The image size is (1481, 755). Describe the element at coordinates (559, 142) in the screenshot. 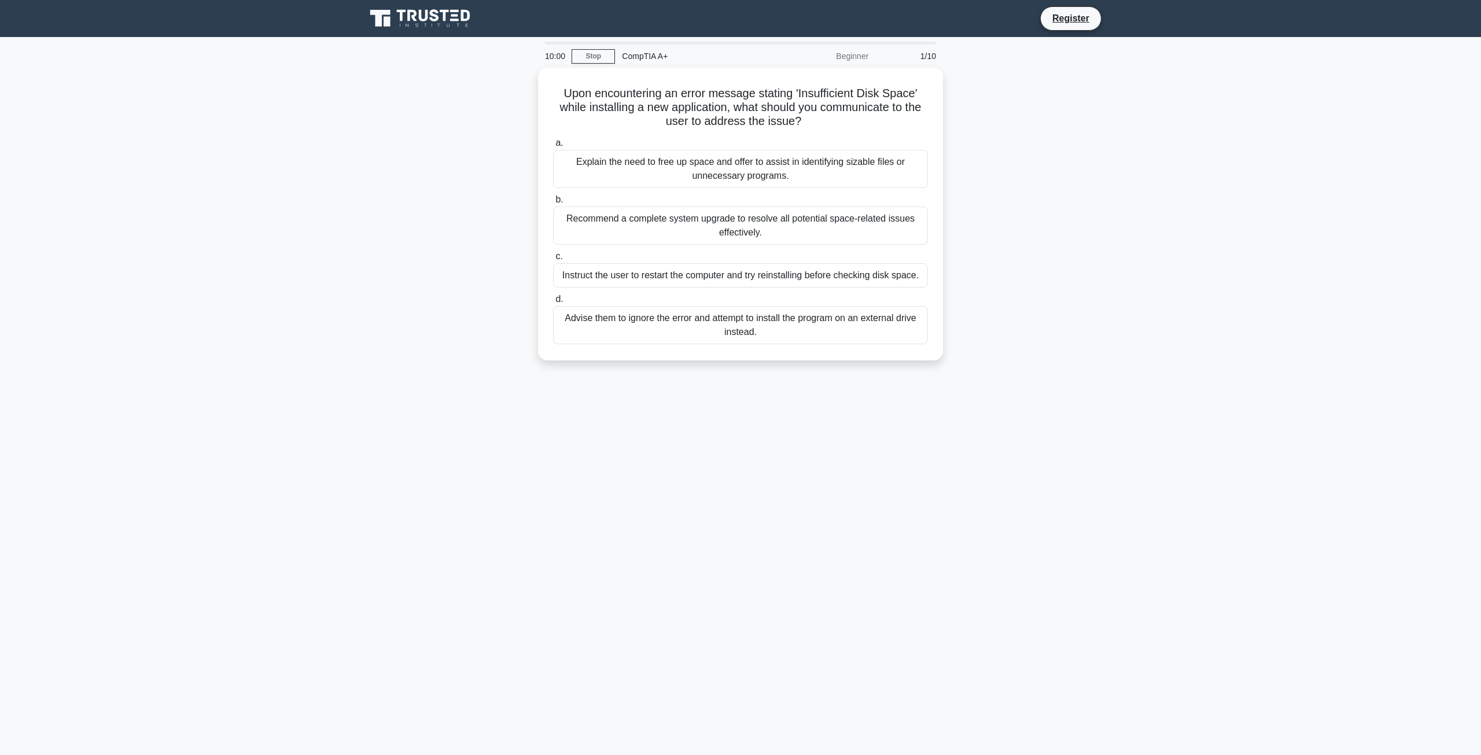

I see `span: a.` at that location.